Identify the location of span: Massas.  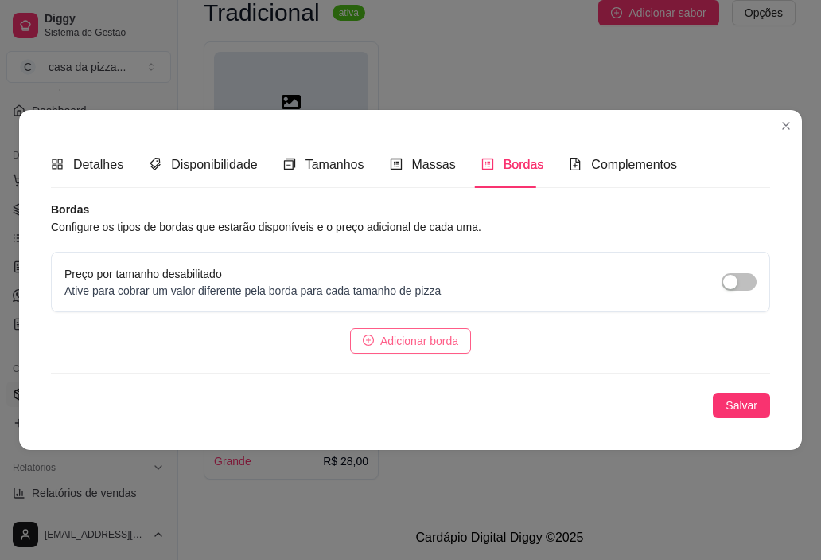
(434, 164).